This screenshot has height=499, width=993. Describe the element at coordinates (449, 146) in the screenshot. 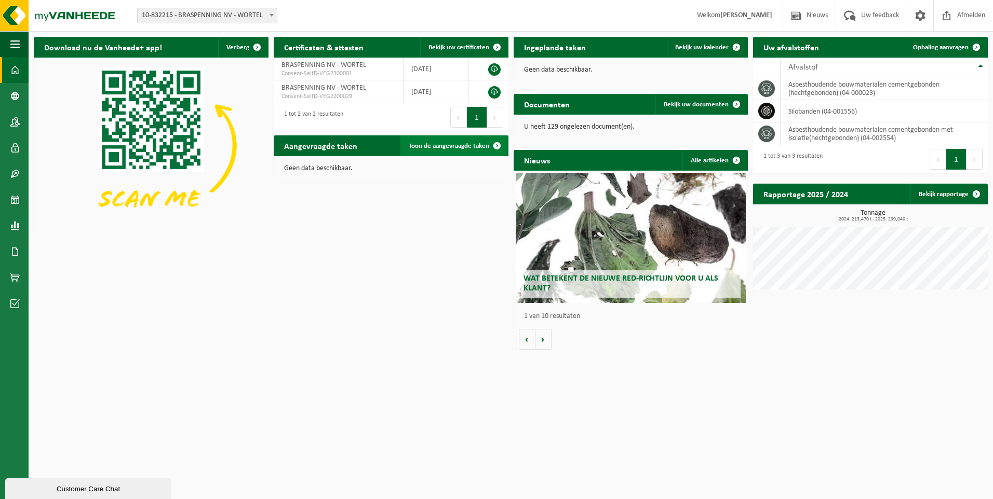

I see `span: Toon de aangevraagde taken` at that location.